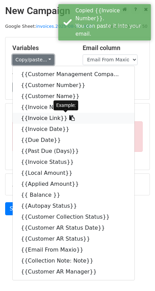 This screenshot has width=155, height=291. I want to click on a: {{Autopay Status}}, so click(73, 206).